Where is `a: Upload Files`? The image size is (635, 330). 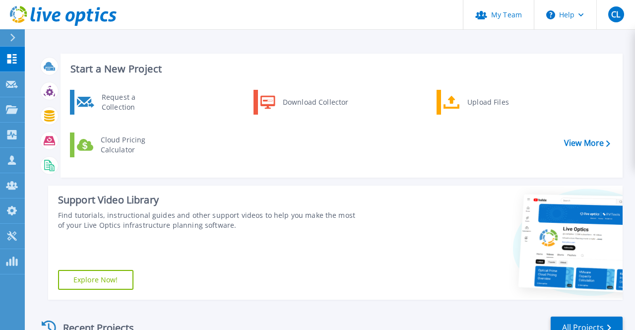
a: Upload Files is located at coordinates (487, 102).